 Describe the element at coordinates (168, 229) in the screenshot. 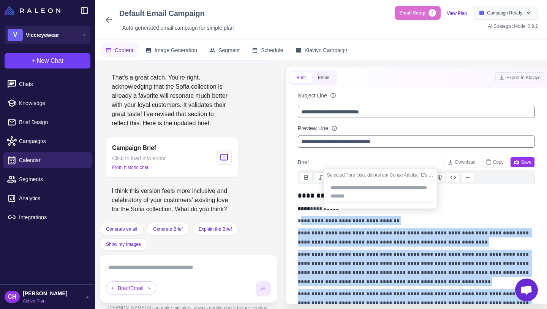

I see `button: Generate Brief` at that location.